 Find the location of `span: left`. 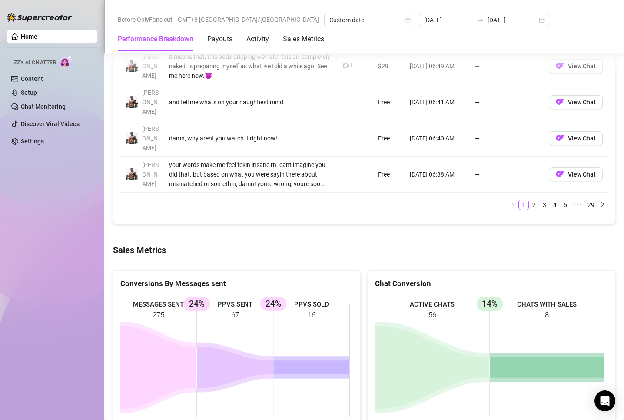

span: left is located at coordinates (514, 204).